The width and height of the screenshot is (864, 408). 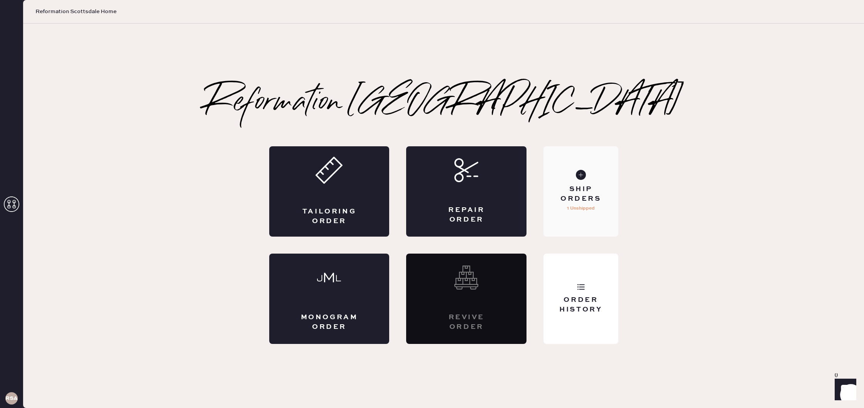 I want to click on div: Repair Order, so click(x=466, y=215).